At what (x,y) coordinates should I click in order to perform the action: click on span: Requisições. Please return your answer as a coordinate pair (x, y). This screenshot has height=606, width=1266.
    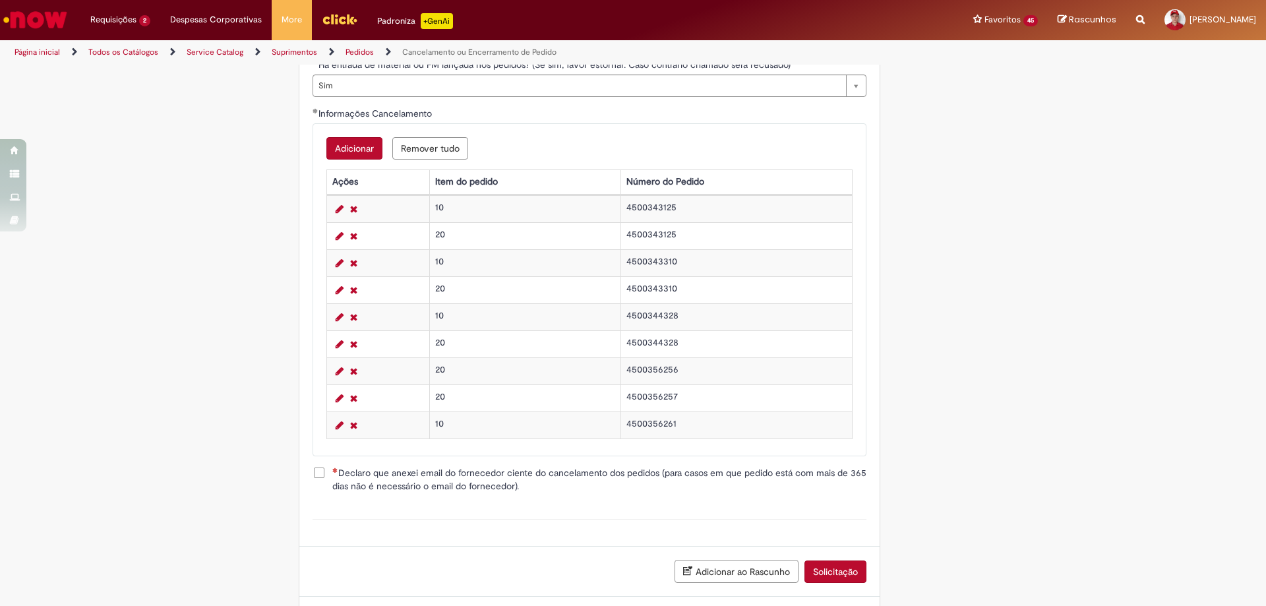
    Looking at the image, I should click on (113, 20).